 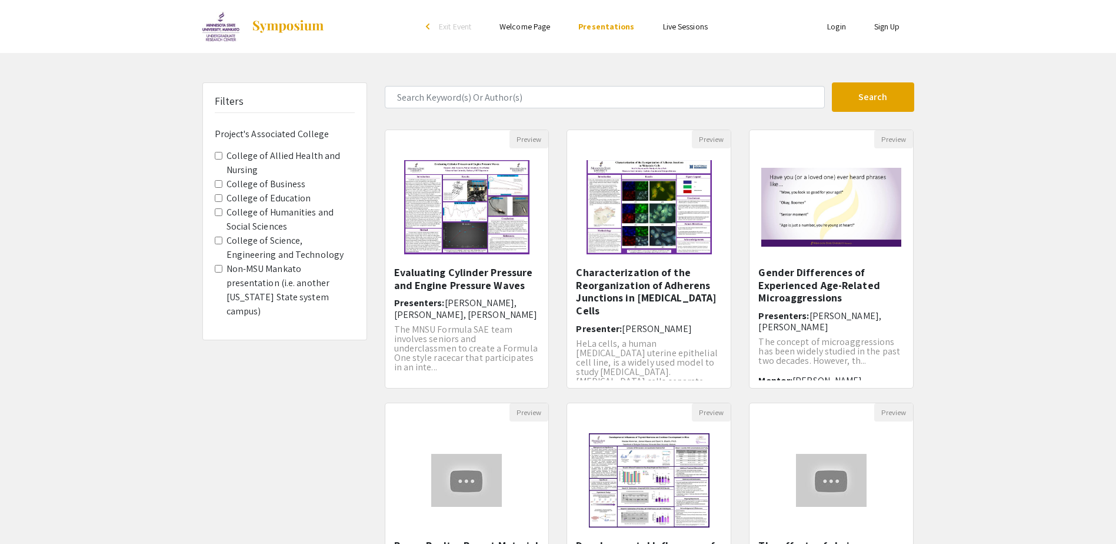 I want to click on label: College of Science, Engineering and Technology, so click(x=291, y=248).